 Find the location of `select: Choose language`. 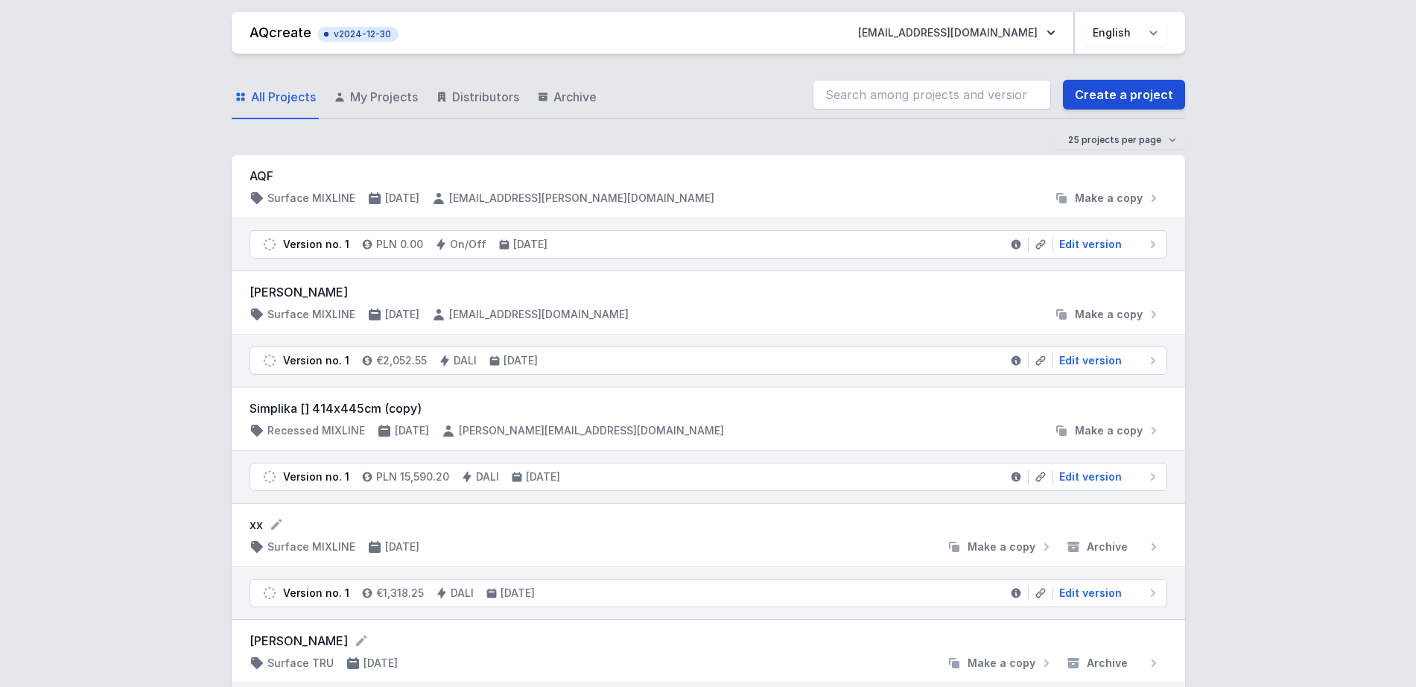

select: Choose language is located at coordinates (1125, 33).